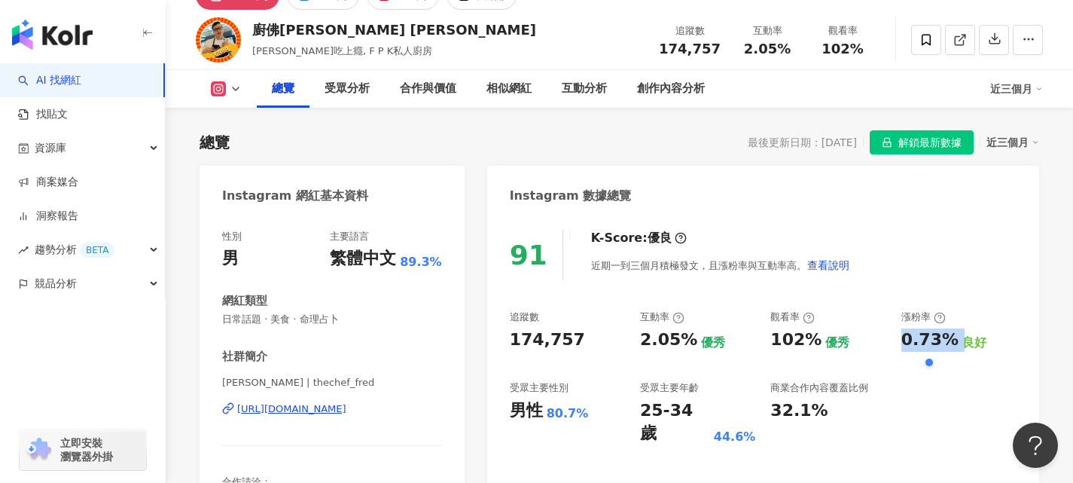 This screenshot has height=483, width=1073. I want to click on button: 解鎖最新數據, so click(922, 142).